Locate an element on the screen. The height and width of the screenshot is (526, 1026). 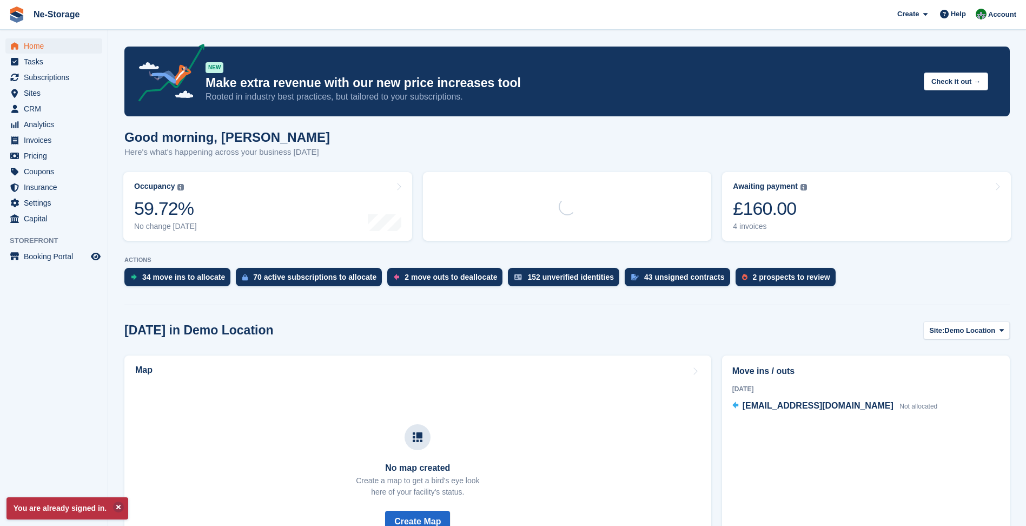
button: Check it out → is located at coordinates (956, 81).